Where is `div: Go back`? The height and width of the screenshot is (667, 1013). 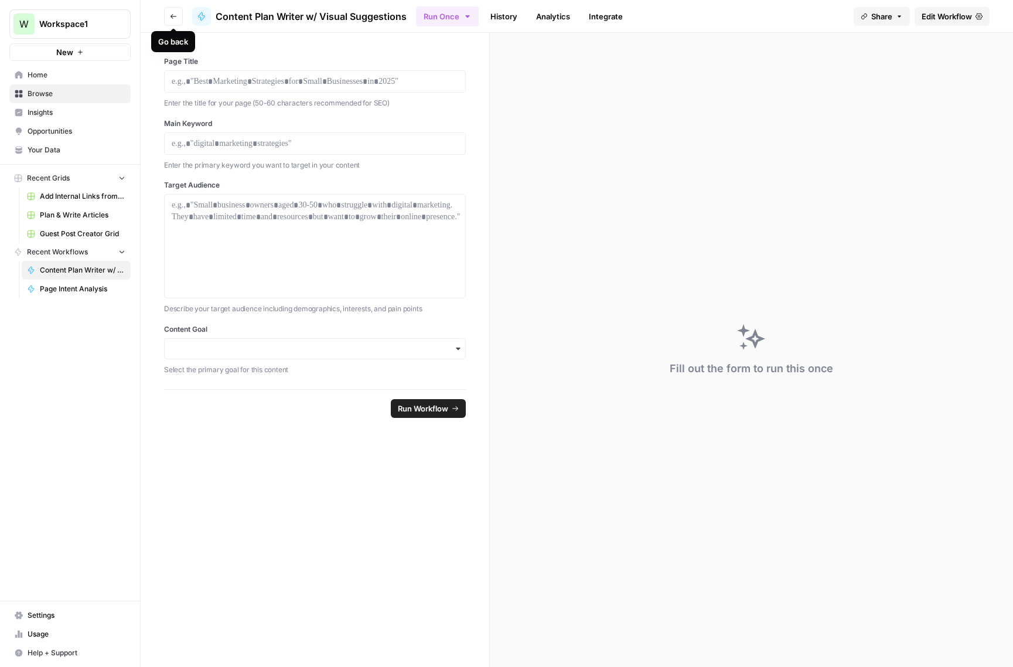
div: Go back is located at coordinates (173, 42).